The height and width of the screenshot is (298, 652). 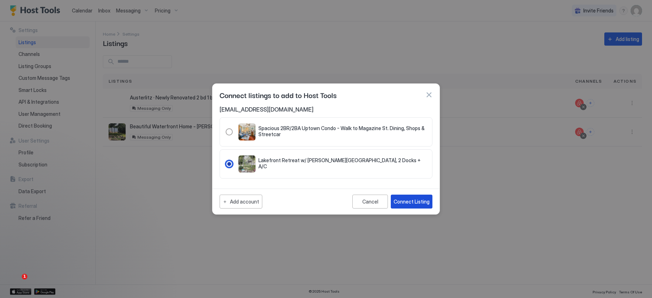 I want to click on div: 321.4799088.5373255, so click(x=326, y=132).